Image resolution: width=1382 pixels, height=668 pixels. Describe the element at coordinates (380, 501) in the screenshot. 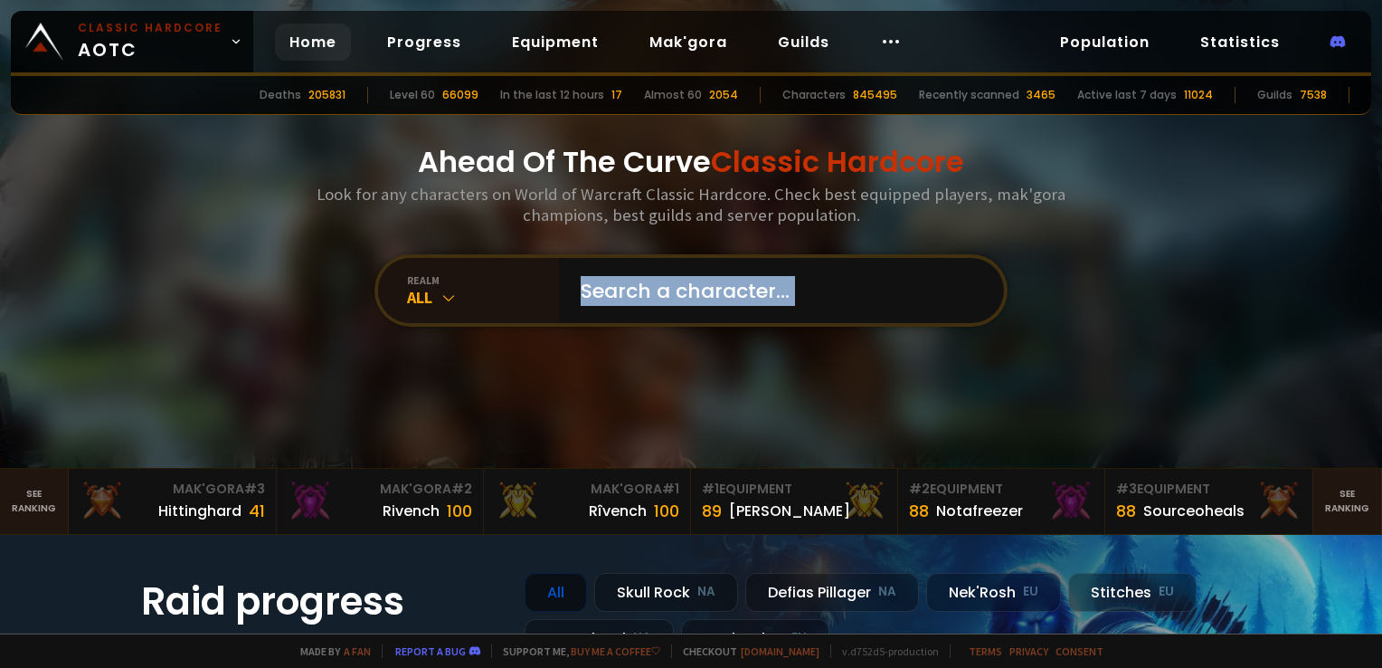

I see `a: Mak'Gora#2Rivench100` at that location.